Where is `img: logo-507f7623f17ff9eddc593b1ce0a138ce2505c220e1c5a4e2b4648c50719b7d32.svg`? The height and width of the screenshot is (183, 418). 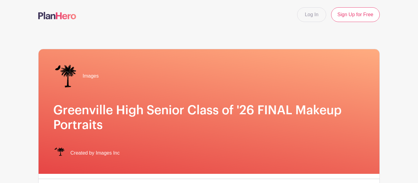 img: logo-507f7623f17ff9eddc593b1ce0a138ce2505c220e1c5a4e2b4648c50719b7d32.svg is located at coordinates (57, 16).